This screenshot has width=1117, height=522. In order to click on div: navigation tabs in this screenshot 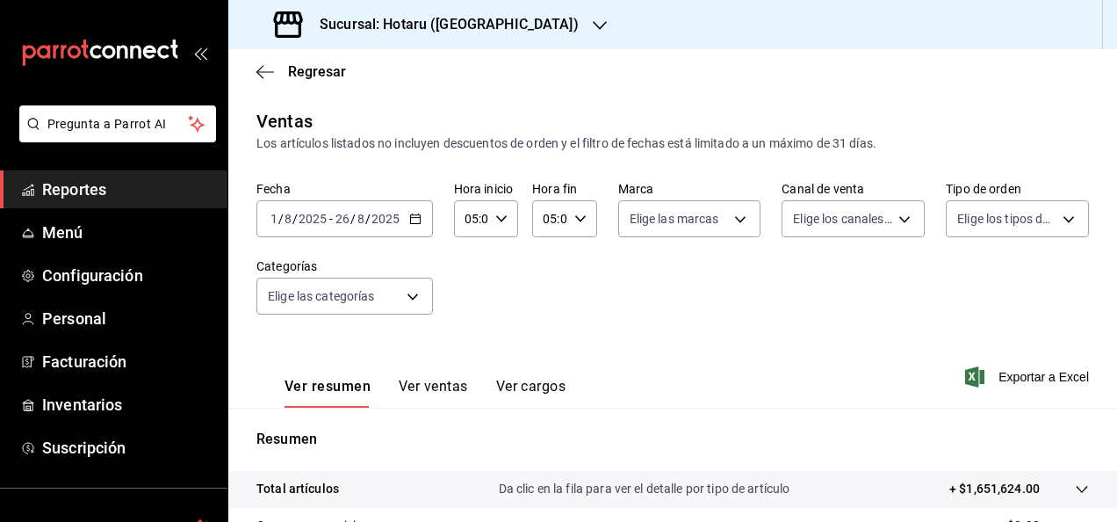, I will do `click(425, 393)`.